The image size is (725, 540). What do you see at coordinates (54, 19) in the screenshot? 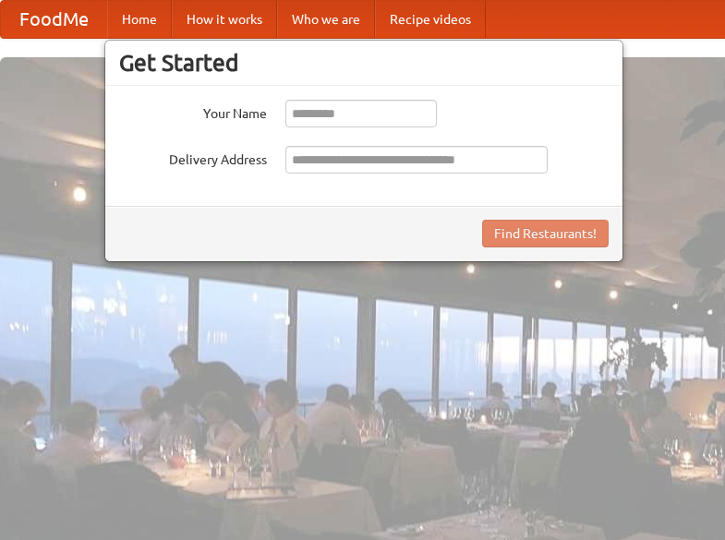
I see `a: FoodMe` at bounding box center [54, 19].